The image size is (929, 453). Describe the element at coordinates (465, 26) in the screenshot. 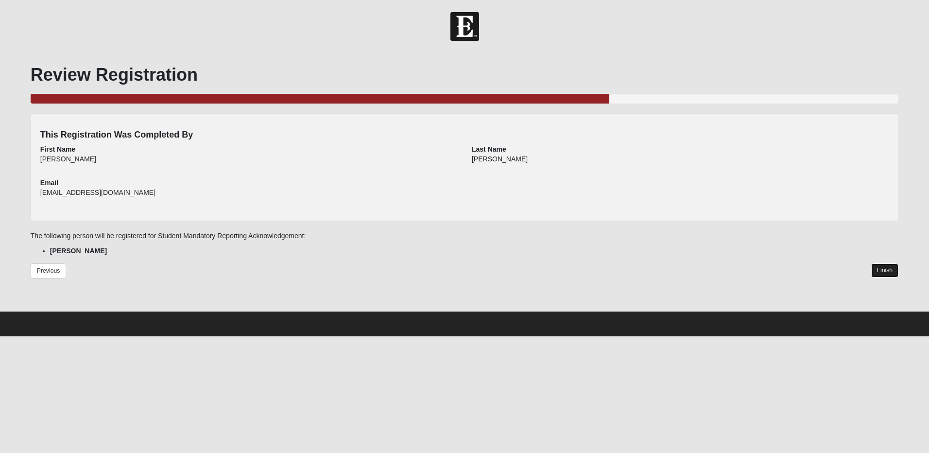

I see `img: Church of Eleven22 Logo` at that location.